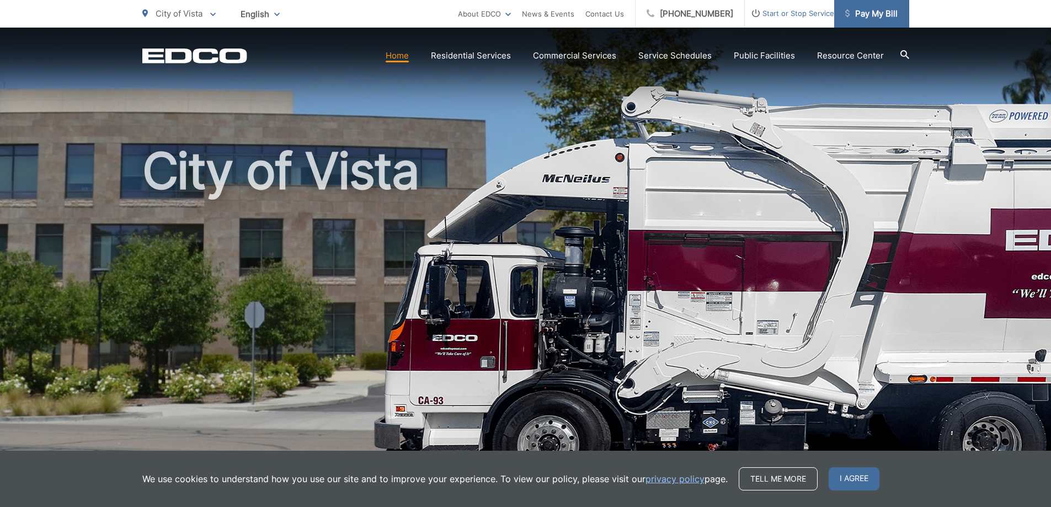  Describe the element at coordinates (471, 56) in the screenshot. I see `a: Residential Services` at that location.